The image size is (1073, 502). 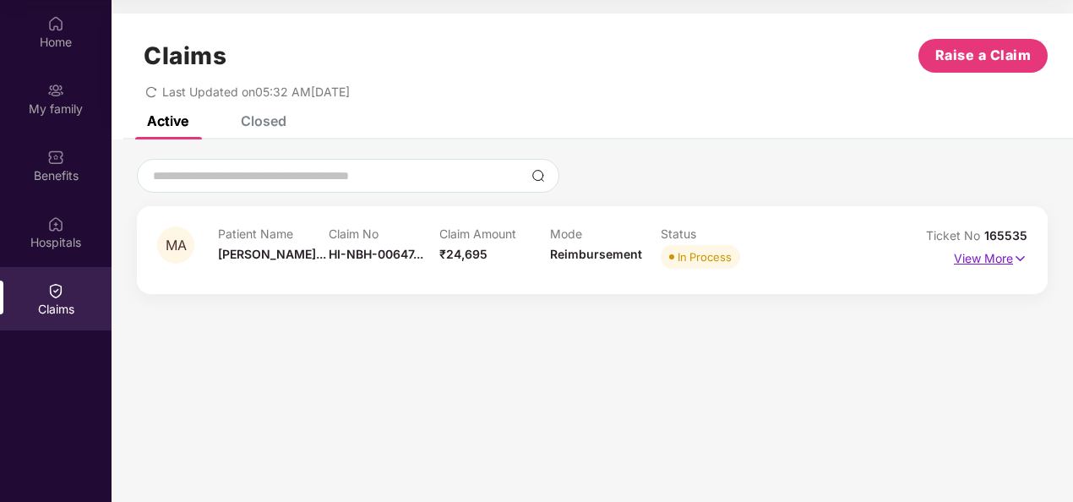 What do you see at coordinates (596, 253) in the screenshot?
I see `span: Reimbursement` at bounding box center [596, 253].